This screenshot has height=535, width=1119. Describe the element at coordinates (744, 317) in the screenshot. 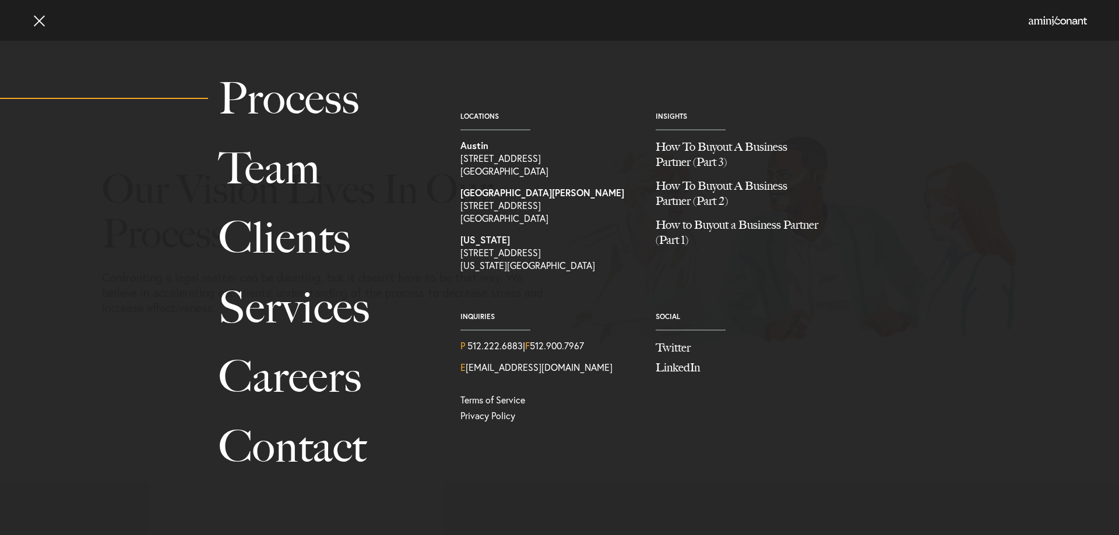

I see `span: Social` at that location.